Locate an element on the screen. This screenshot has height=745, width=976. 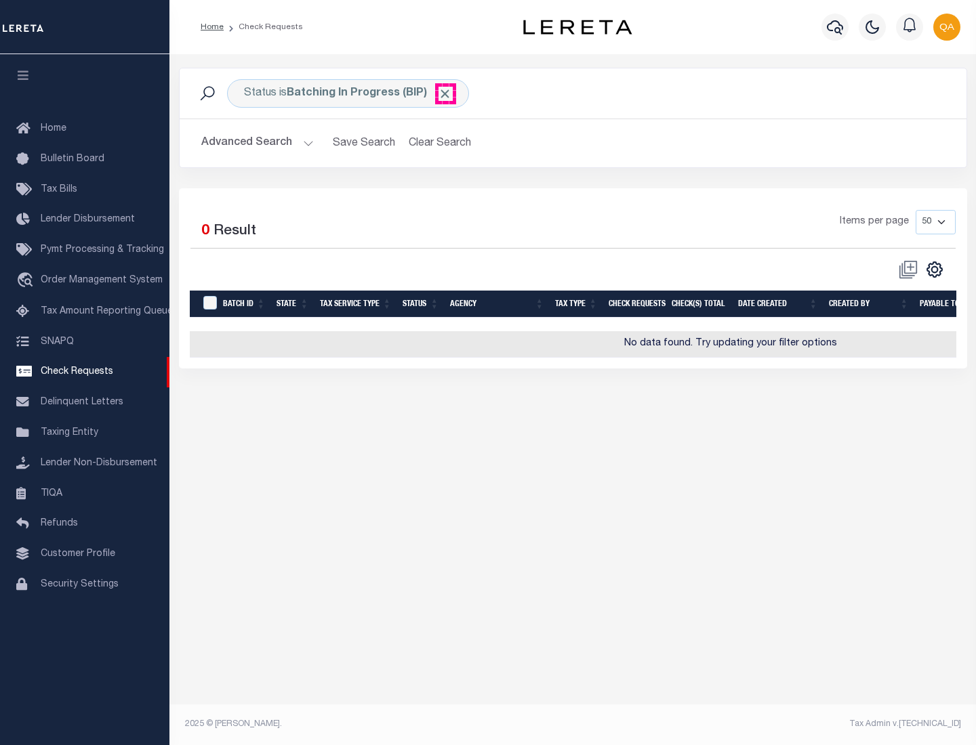
label: Result is located at coordinates (234, 232).